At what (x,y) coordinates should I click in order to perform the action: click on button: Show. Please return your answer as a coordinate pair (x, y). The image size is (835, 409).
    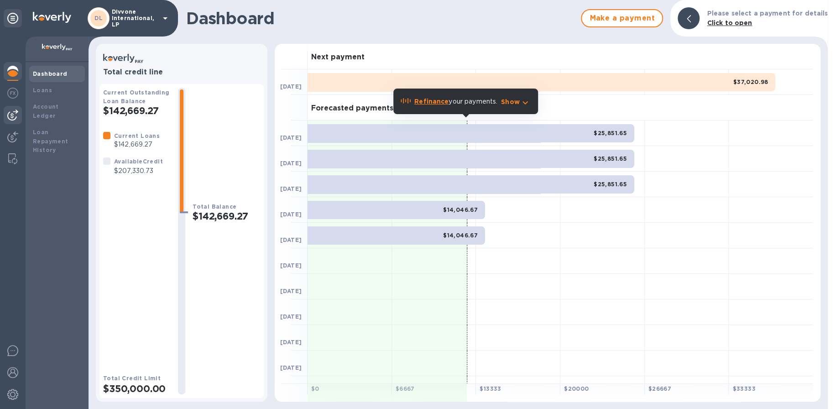
    Looking at the image, I should click on (515, 102).